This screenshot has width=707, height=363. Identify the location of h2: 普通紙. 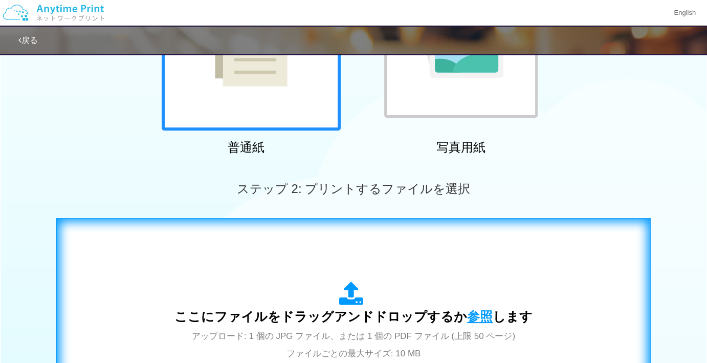
(246, 147).